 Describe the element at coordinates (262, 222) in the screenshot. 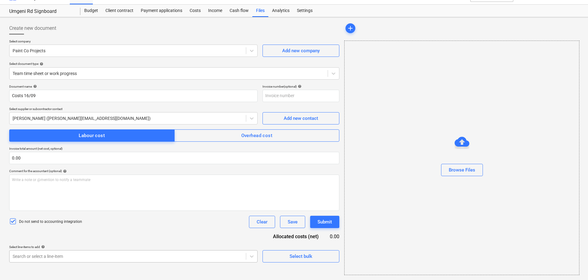

I see `div: Clear` at that location.